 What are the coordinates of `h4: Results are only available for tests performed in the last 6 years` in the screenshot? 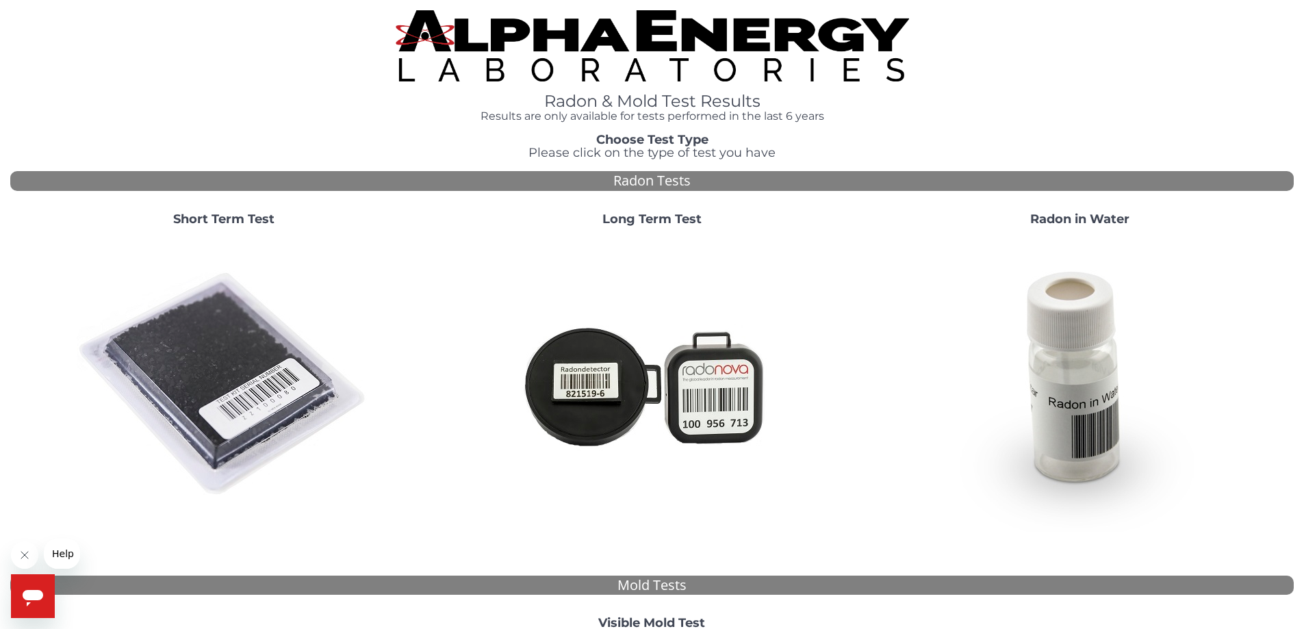 It's located at (652, 116).